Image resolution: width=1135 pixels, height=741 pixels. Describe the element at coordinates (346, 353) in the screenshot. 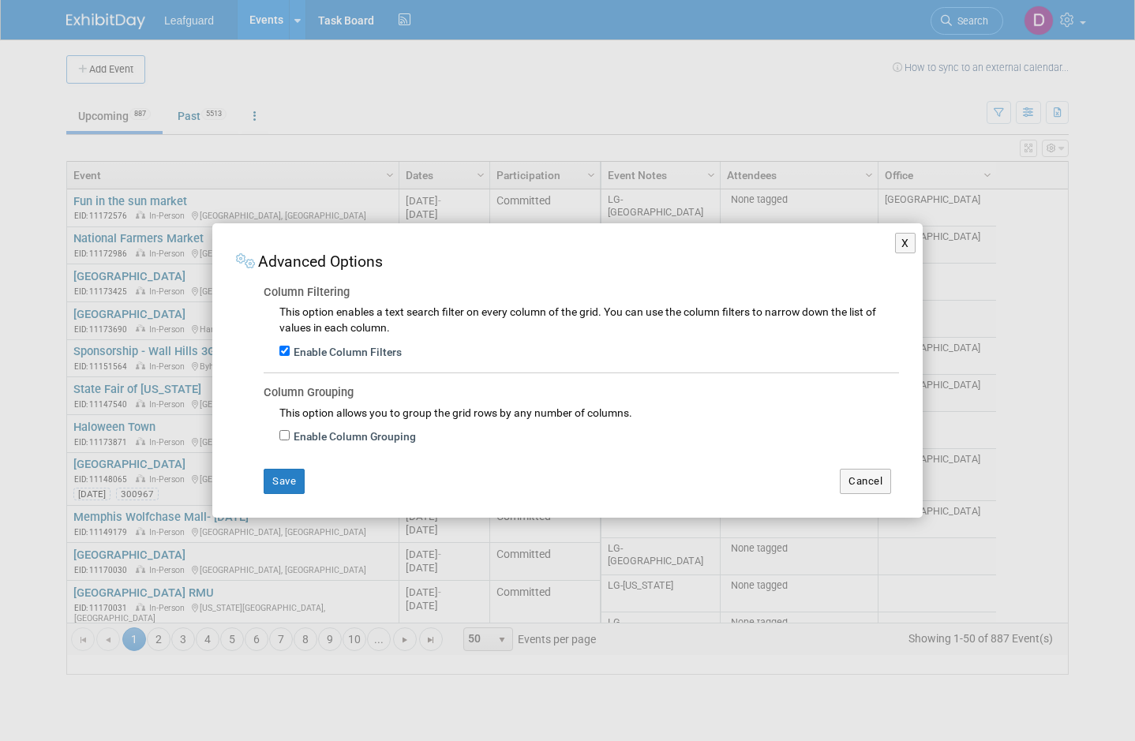

I see `label: Enable Column Filters` at that location.